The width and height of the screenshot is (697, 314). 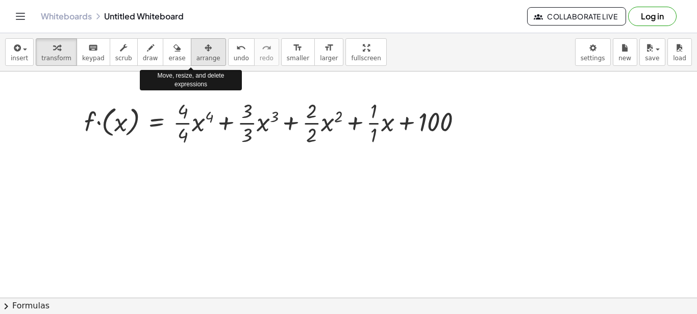 I want to click on button: fullscreen, so click(x=366, y=52).